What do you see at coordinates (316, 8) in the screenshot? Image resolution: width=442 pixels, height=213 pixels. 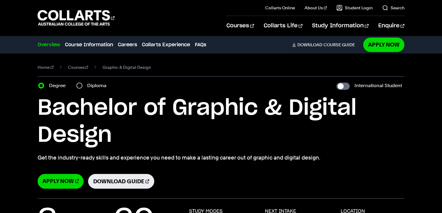 I see `a: About Us` at bounding box center [316, 8].